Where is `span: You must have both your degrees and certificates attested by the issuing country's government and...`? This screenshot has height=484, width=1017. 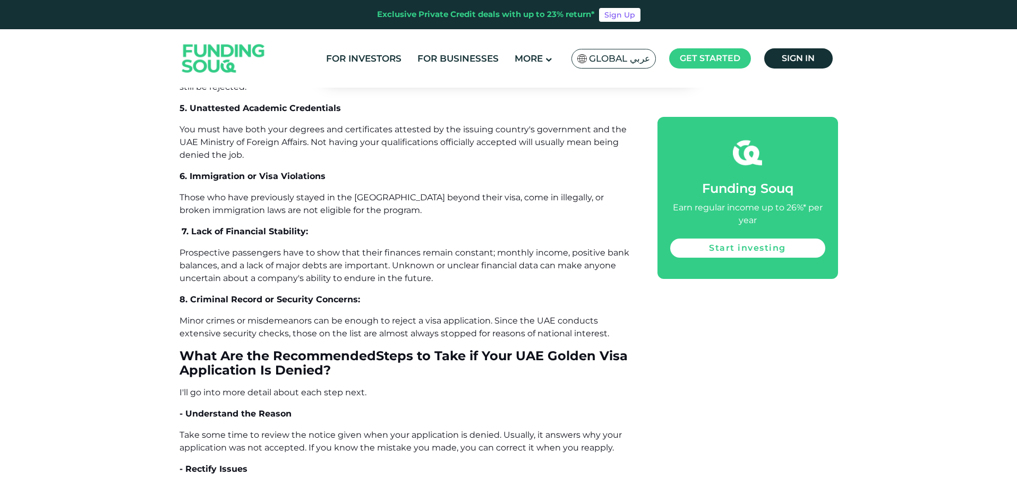
span: You must have both your degrees and certificates attested by the issuing country's government and... is located at coordinates (403, 142).